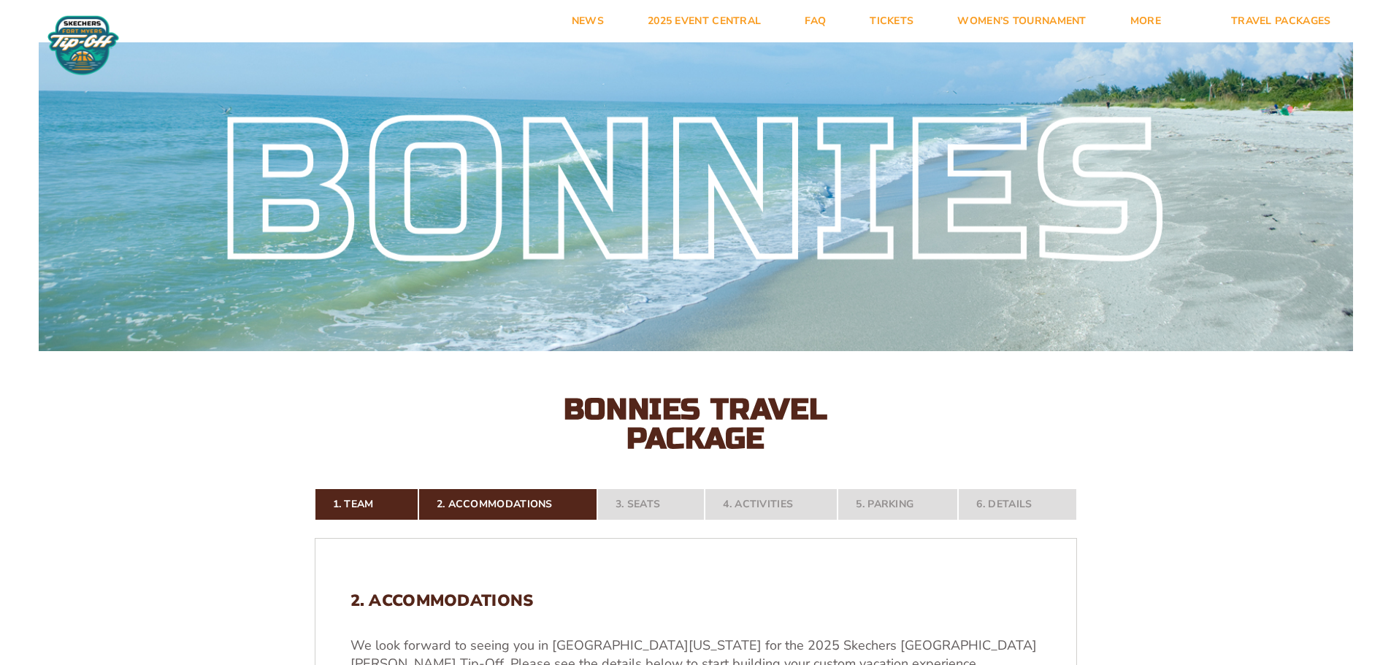  Describe the element at coordinates (366, 504) in the screenshot. I see `a: 1. Team` at that location.